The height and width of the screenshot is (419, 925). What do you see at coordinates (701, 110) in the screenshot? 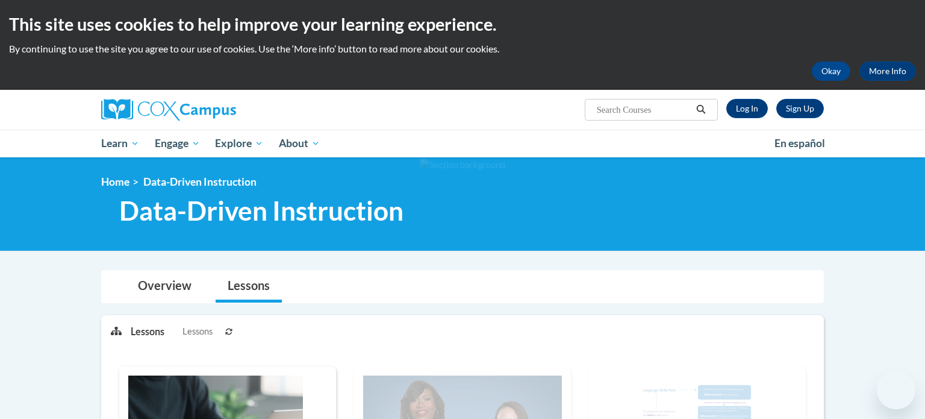
I see `button: Search` at bounding box center [701, 110].